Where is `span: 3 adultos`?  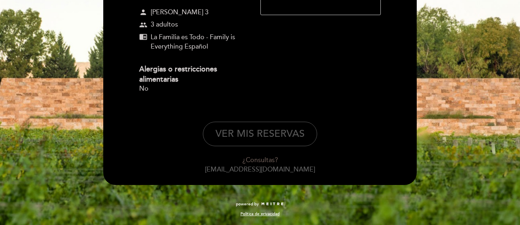
span: 3 adultos is located at coordinates (164, 24).